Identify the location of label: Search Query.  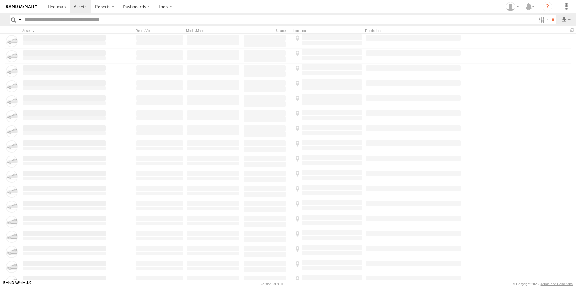
(20, 20).